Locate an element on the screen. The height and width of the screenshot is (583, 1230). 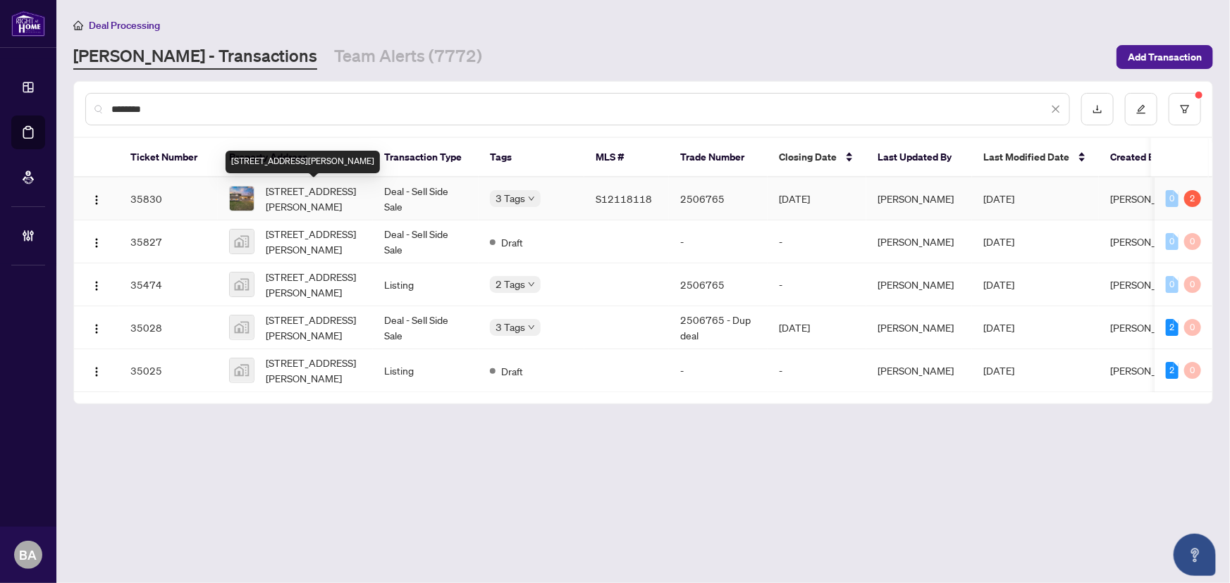
span: close is located at coordinates (1055, 109).